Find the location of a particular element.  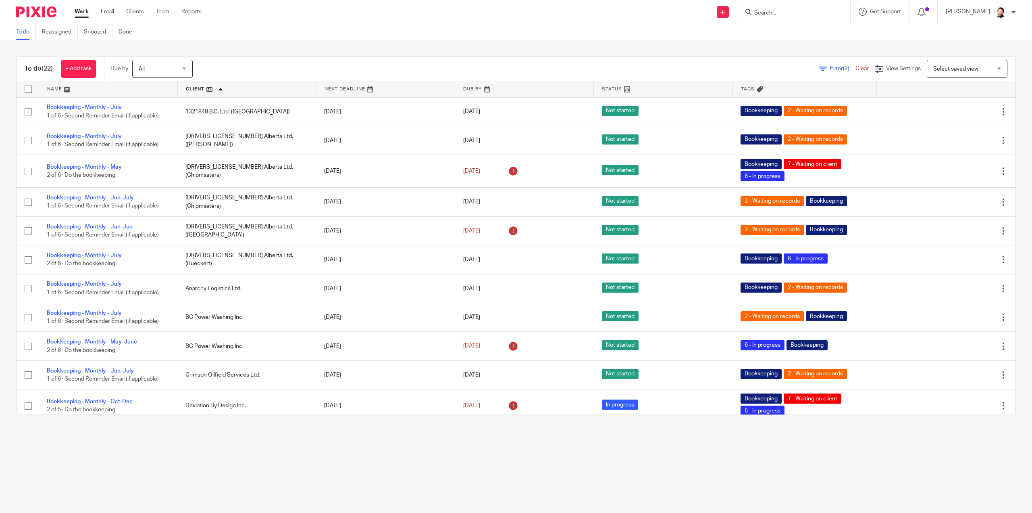

span: All is located at coordinates (142, 69).